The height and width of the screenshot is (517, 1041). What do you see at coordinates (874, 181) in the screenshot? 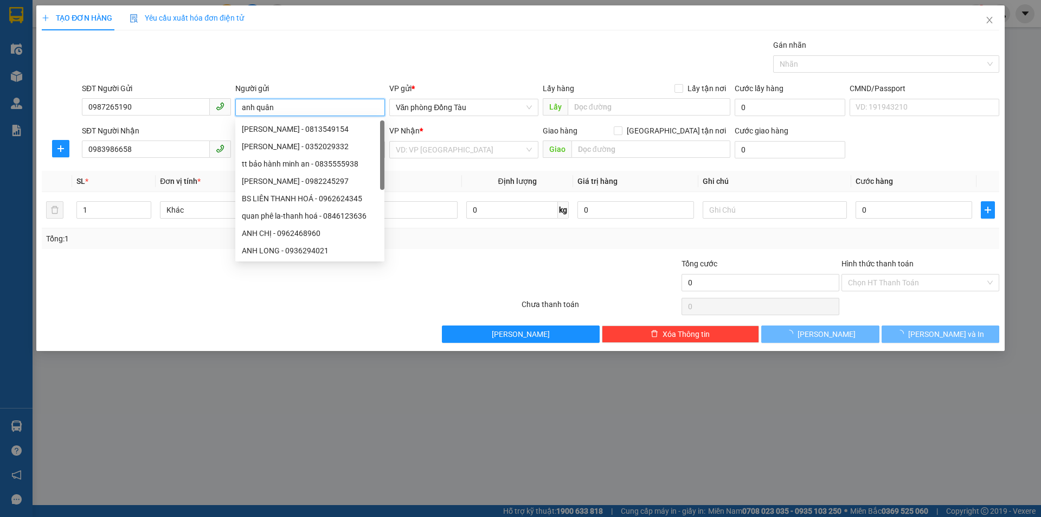
I see `span: Cước hàng` at bounding box center [874, 181].